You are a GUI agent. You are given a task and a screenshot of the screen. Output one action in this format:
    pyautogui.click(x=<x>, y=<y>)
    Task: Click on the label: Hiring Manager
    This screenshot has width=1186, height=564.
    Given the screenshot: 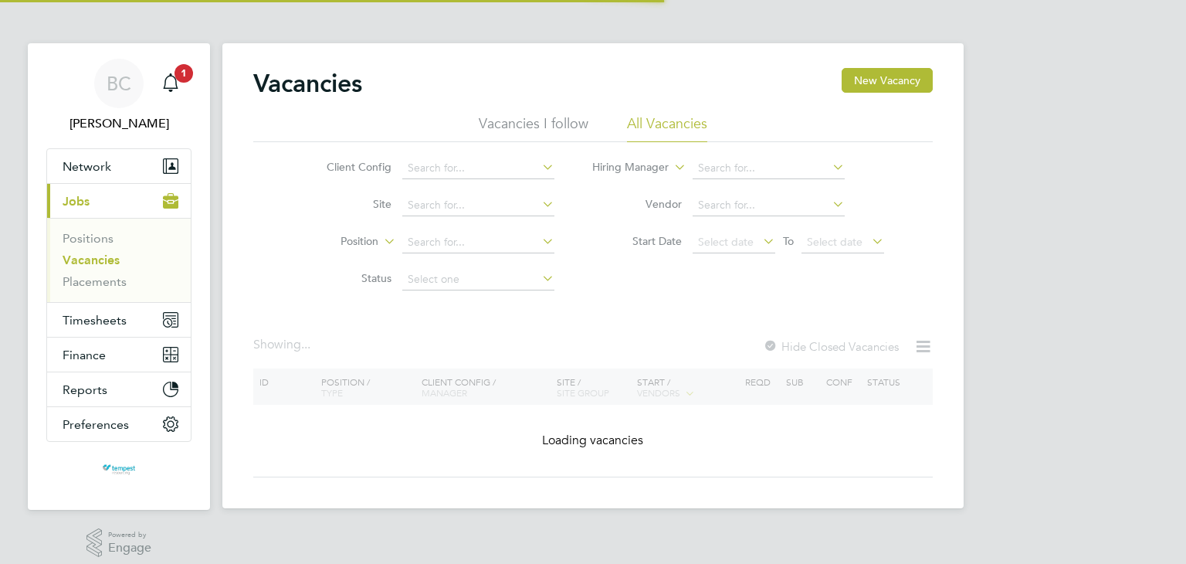 What is the action you would take?
    pyautogui.click(x=624, y=168)
    